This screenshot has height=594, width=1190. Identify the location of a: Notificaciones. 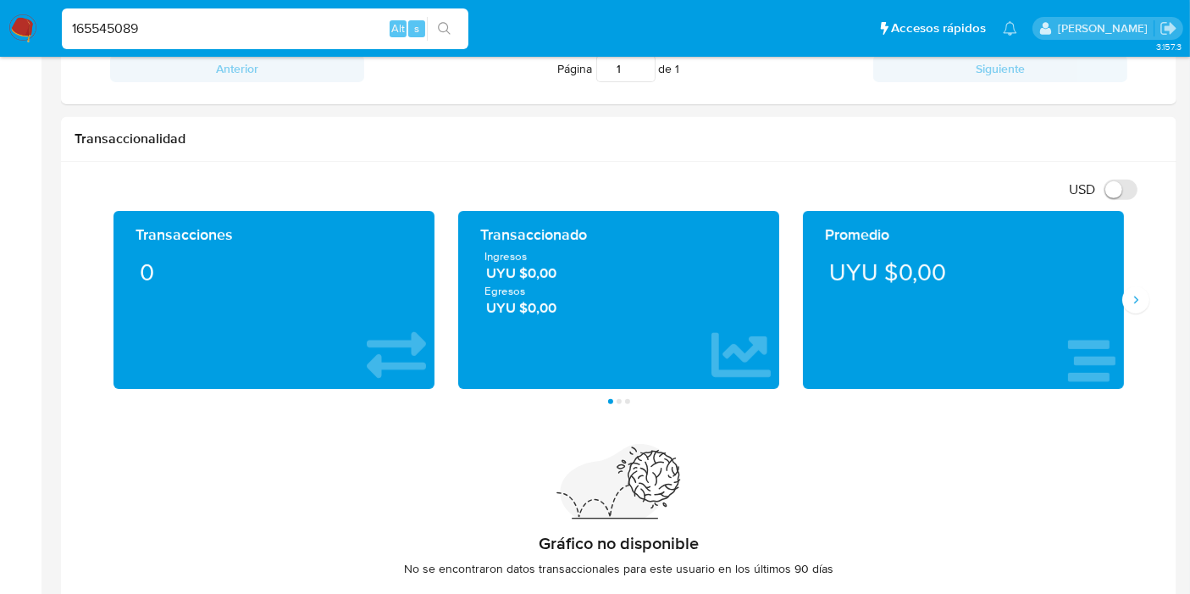
(1010, 28).